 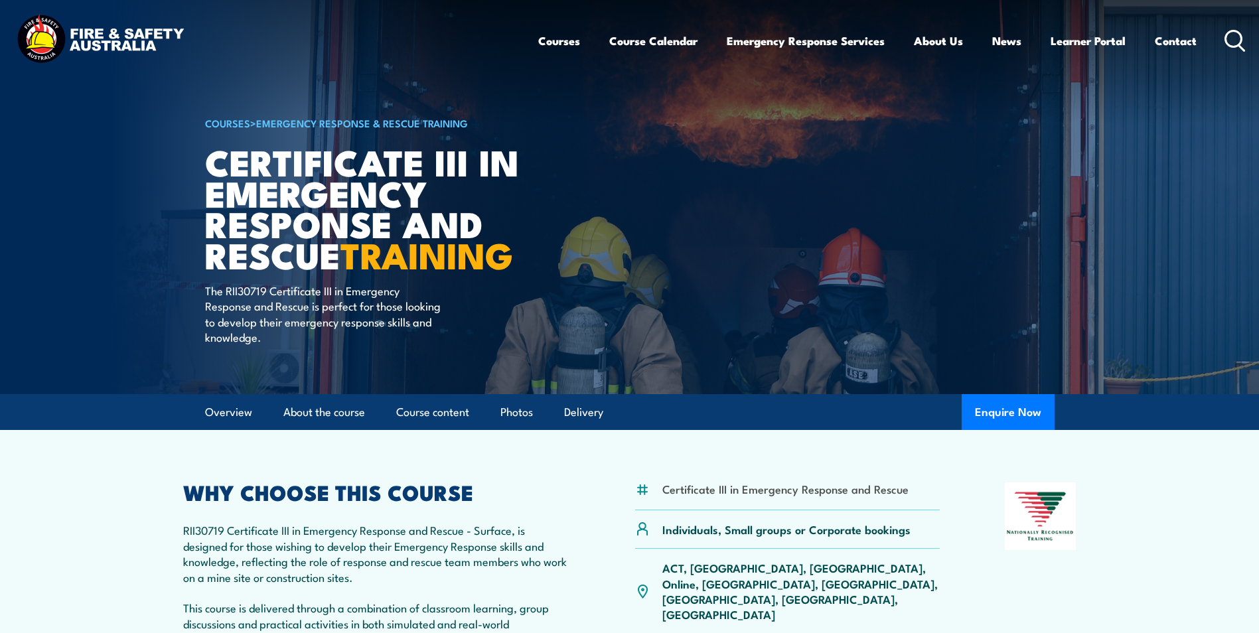 What do you see at coordinates (427, 254) in the screenshot?
I see `strong: TRAINING` at bounding box center [427, 254].